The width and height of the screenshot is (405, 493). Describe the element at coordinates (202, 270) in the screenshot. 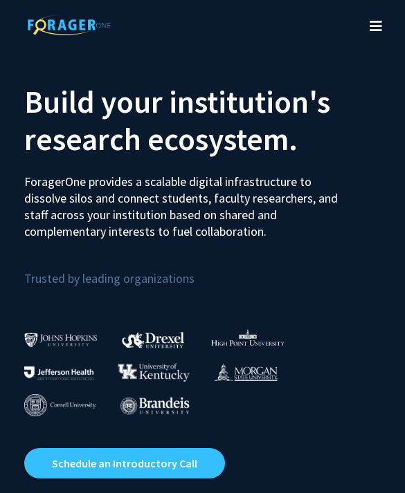

I see `p: Trusted by leading organizations` at that location.